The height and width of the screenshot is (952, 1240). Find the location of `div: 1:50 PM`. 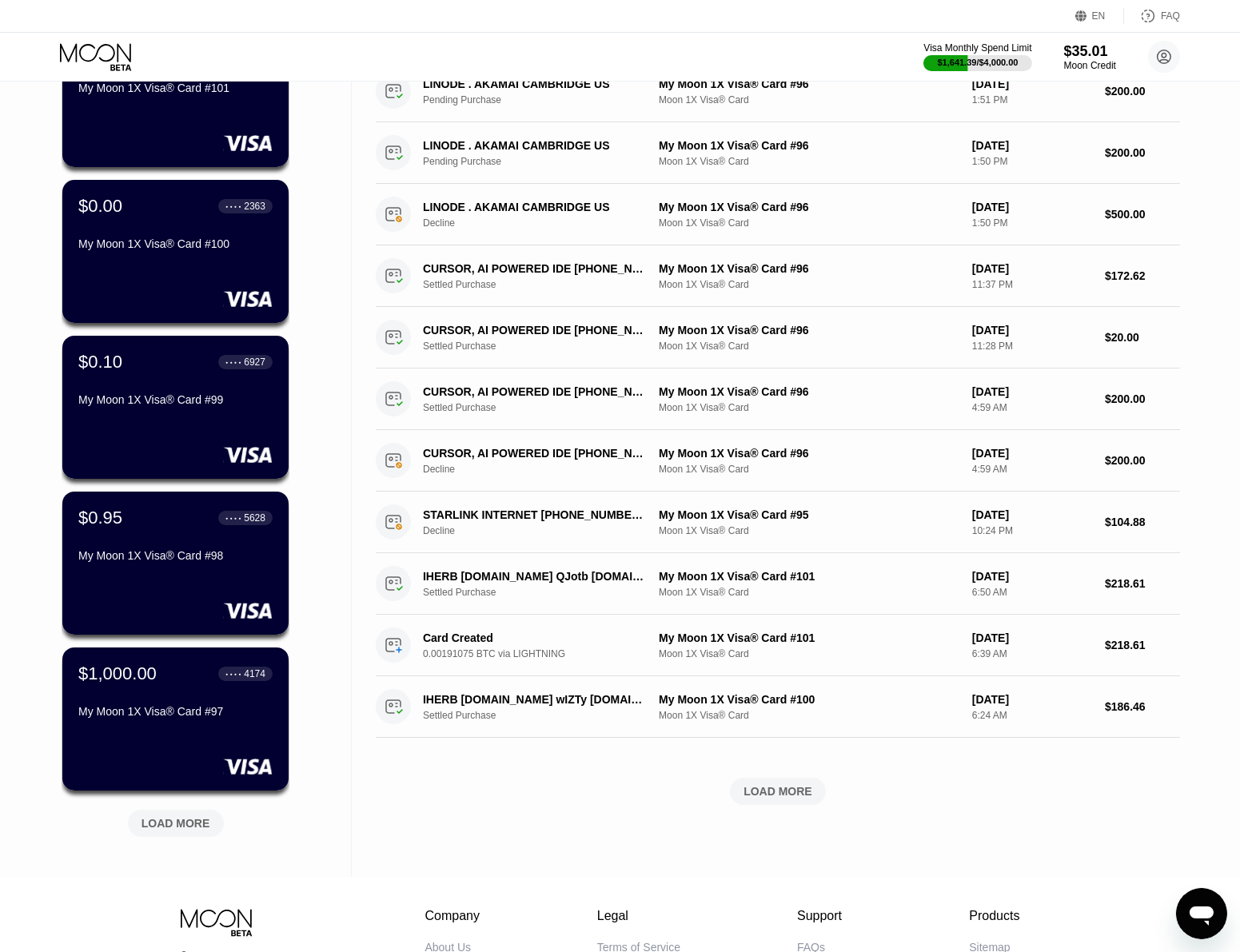

div: 1:50 PM is located at coordinates (1032, 162).